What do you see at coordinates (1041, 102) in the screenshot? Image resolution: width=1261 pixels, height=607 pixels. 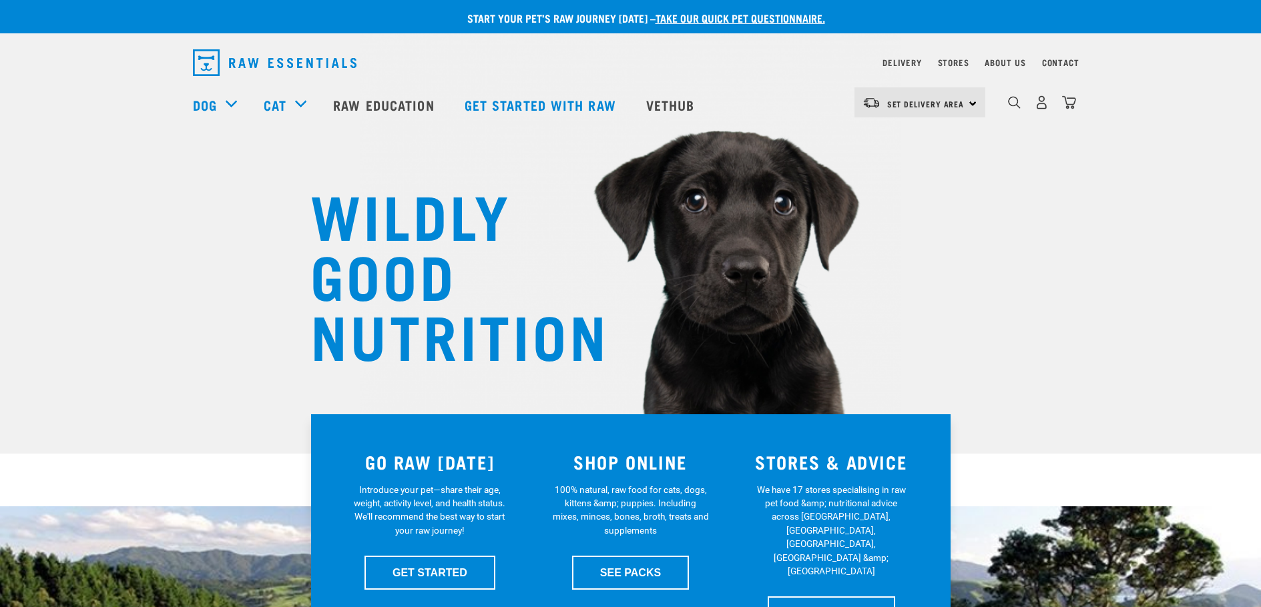 I see `img: user.png` at bounding box center [1041, 102].